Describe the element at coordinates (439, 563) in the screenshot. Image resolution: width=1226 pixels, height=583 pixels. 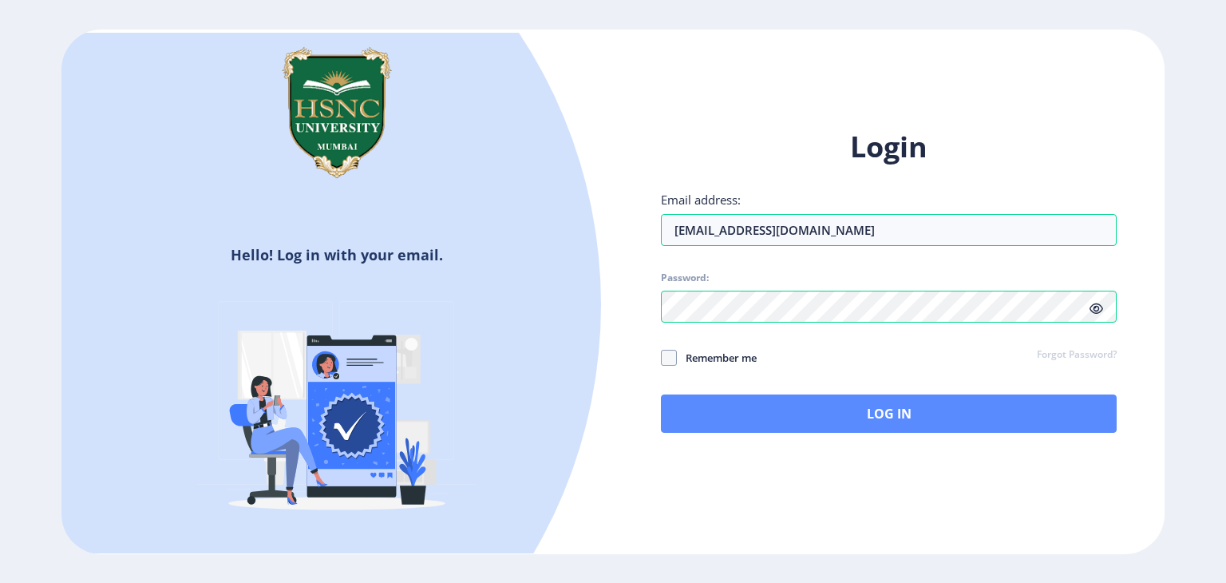
I see `a: Register` at that location.